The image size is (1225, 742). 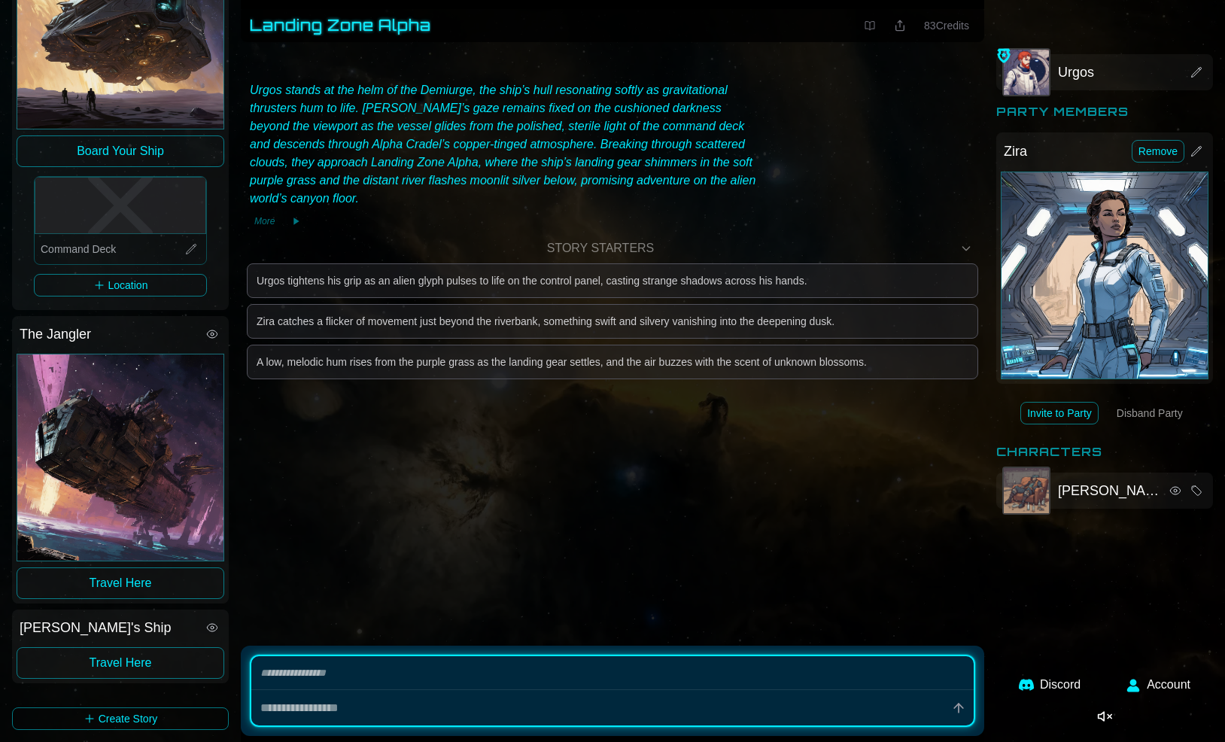 What do you see at coordinates (120, 719) in the screenshot?
I see `button: Create Story` at bounding box center [120, 719].